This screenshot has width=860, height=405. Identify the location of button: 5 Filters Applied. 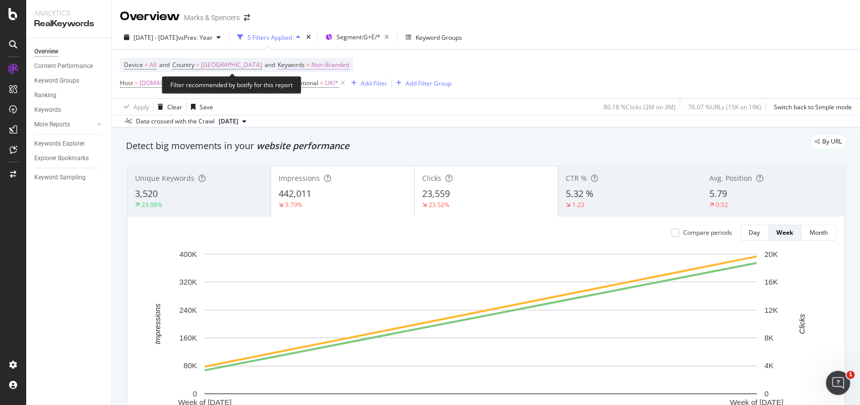
(269, 37).